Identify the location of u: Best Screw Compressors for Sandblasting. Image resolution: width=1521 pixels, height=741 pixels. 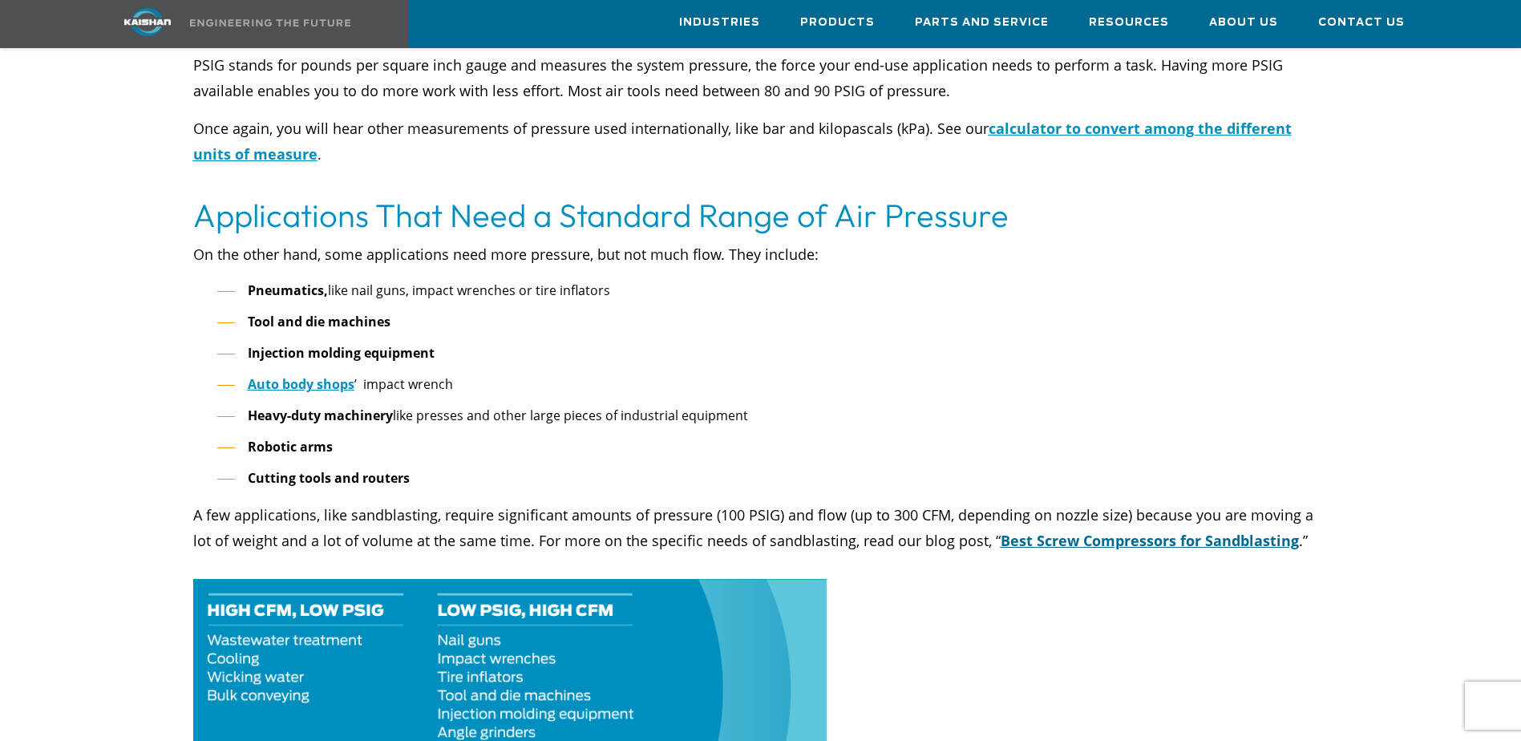
(1150, 541).